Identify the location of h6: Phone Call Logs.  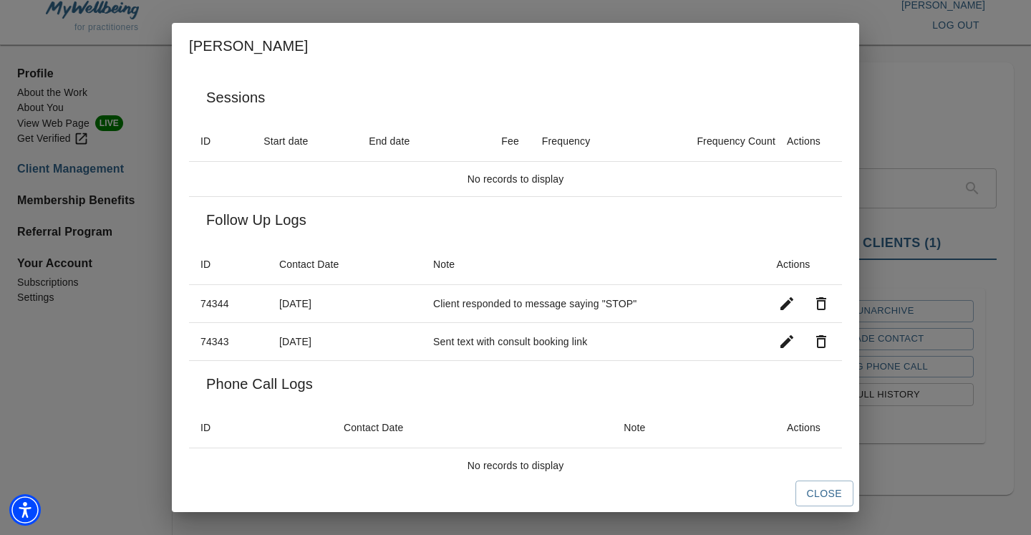
(259, 384).